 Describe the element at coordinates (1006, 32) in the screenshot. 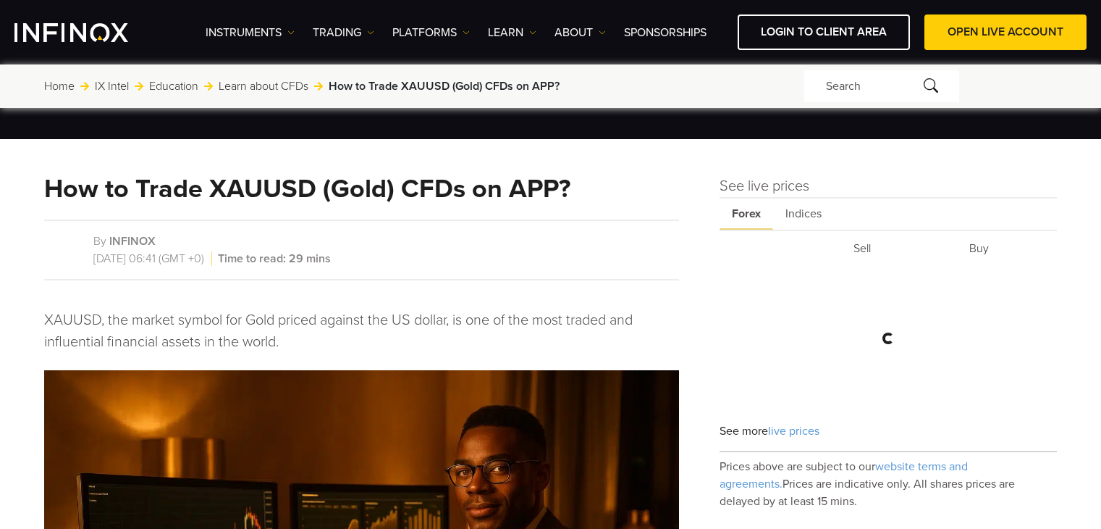

I see `a: OPEN LIVE ACCOUNT` at that location.